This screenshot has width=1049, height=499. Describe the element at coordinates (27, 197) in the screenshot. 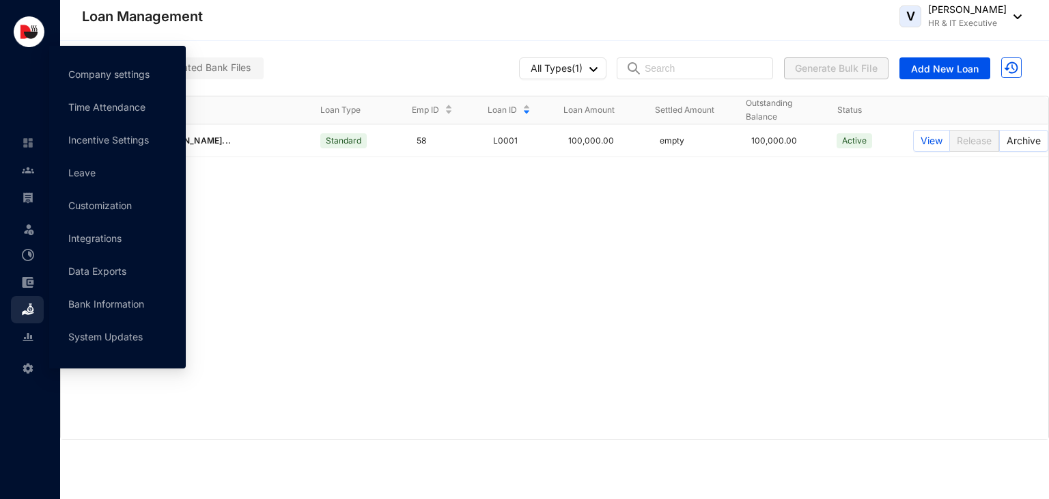

I see `li: Payroll` at that location.